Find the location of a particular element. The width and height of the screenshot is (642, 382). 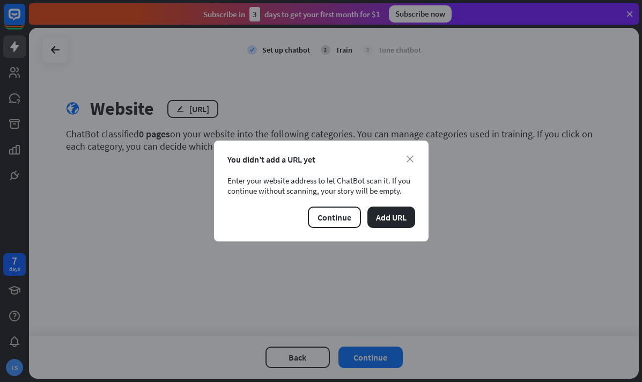

i: close is located at coordinates (409, 159).